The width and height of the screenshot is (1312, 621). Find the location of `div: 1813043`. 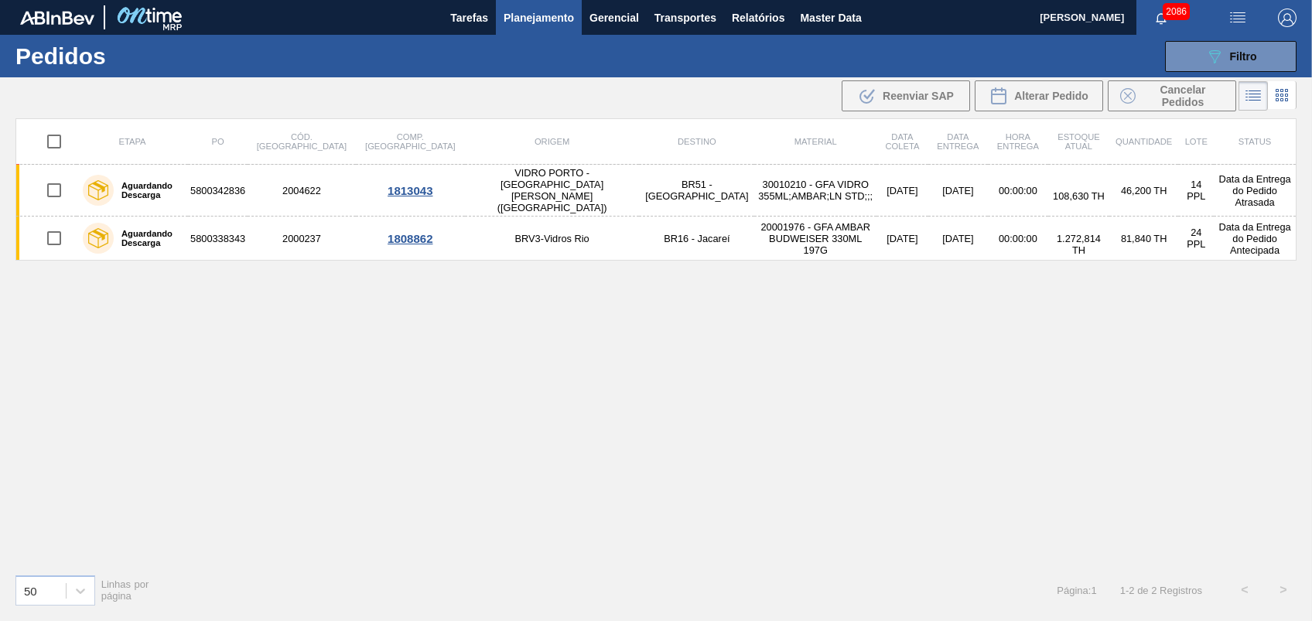

div: 1813043 is located at coordinates (410, 190).